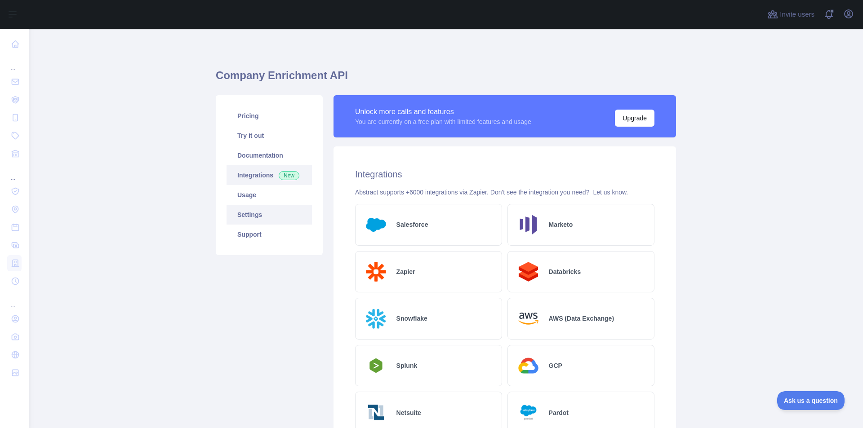  Describe the element at coordinates (269, 155) in the screenshot. I see `a: Documentation` at that location.